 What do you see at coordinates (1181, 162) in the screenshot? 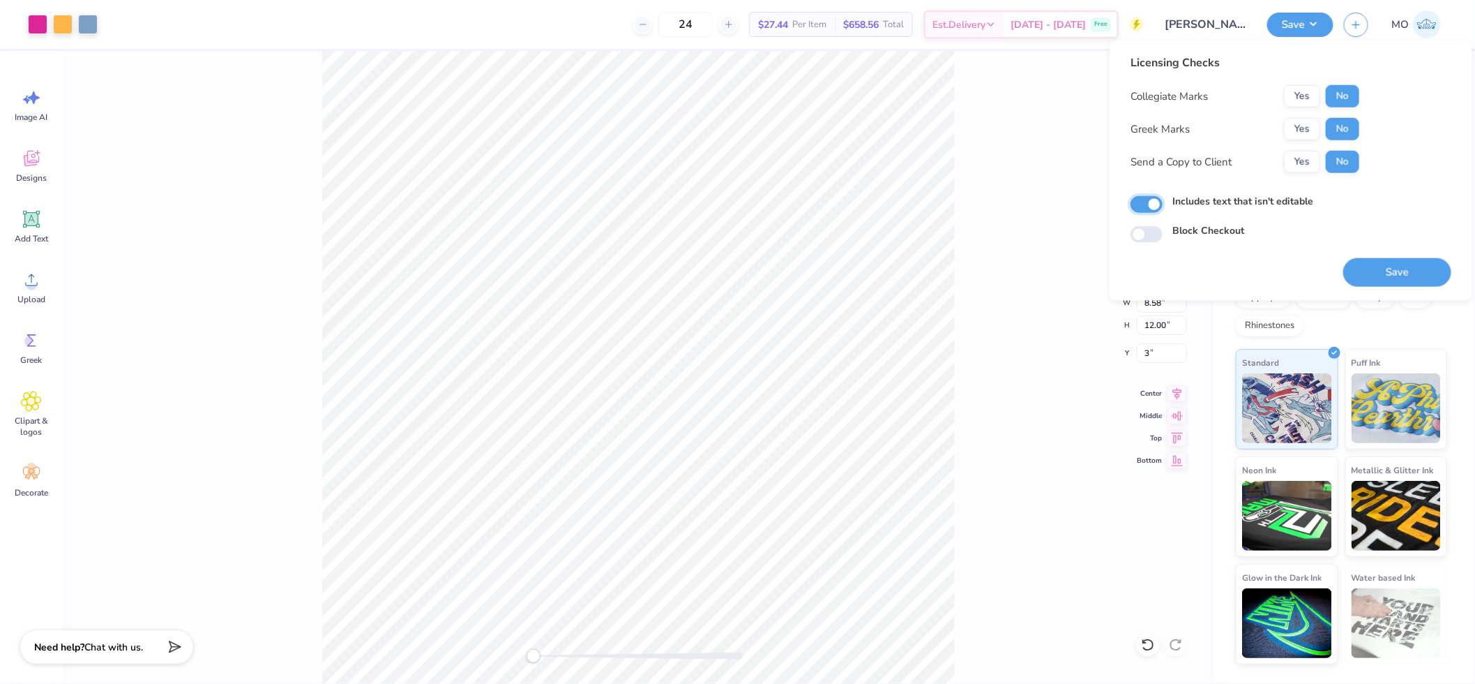
I see `div: Send a Copy to Client` at bounding box center [1181, 162].